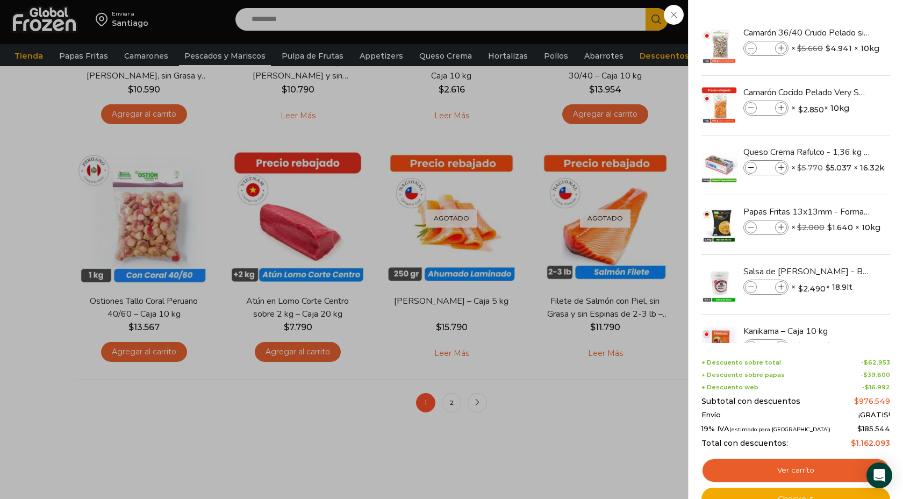 The height and width of the screenshot is (499, 903). What do you see at coordinates (730, 387) in the screenshot?
I see `span: + Descuento web` at bounding box center [730, 387].